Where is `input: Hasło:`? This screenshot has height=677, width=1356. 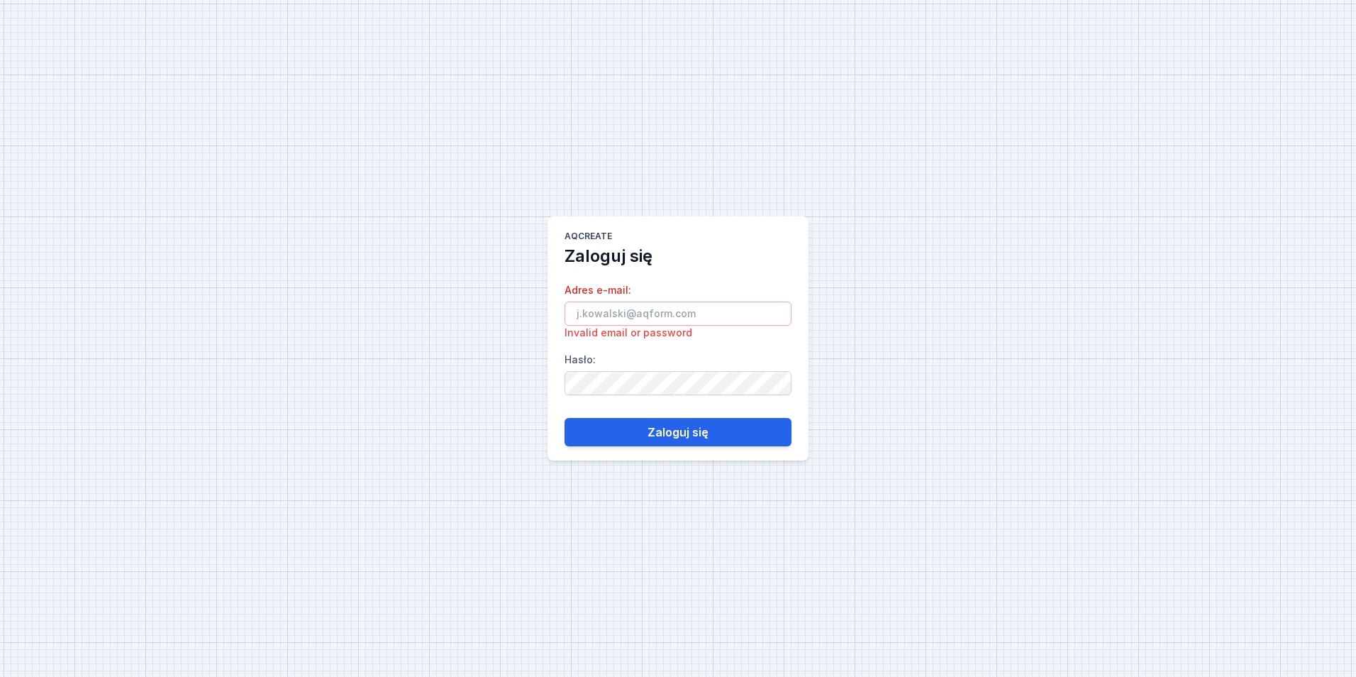
input: Hasło: is located at coordinates (678, 383).